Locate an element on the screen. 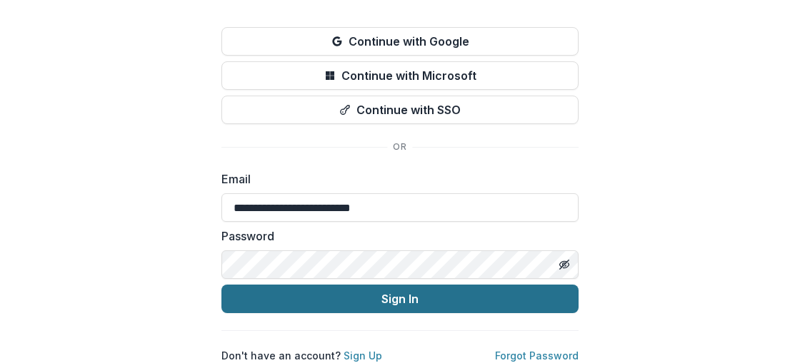  button: Continue with SSO is located at coordinates (400, 110).